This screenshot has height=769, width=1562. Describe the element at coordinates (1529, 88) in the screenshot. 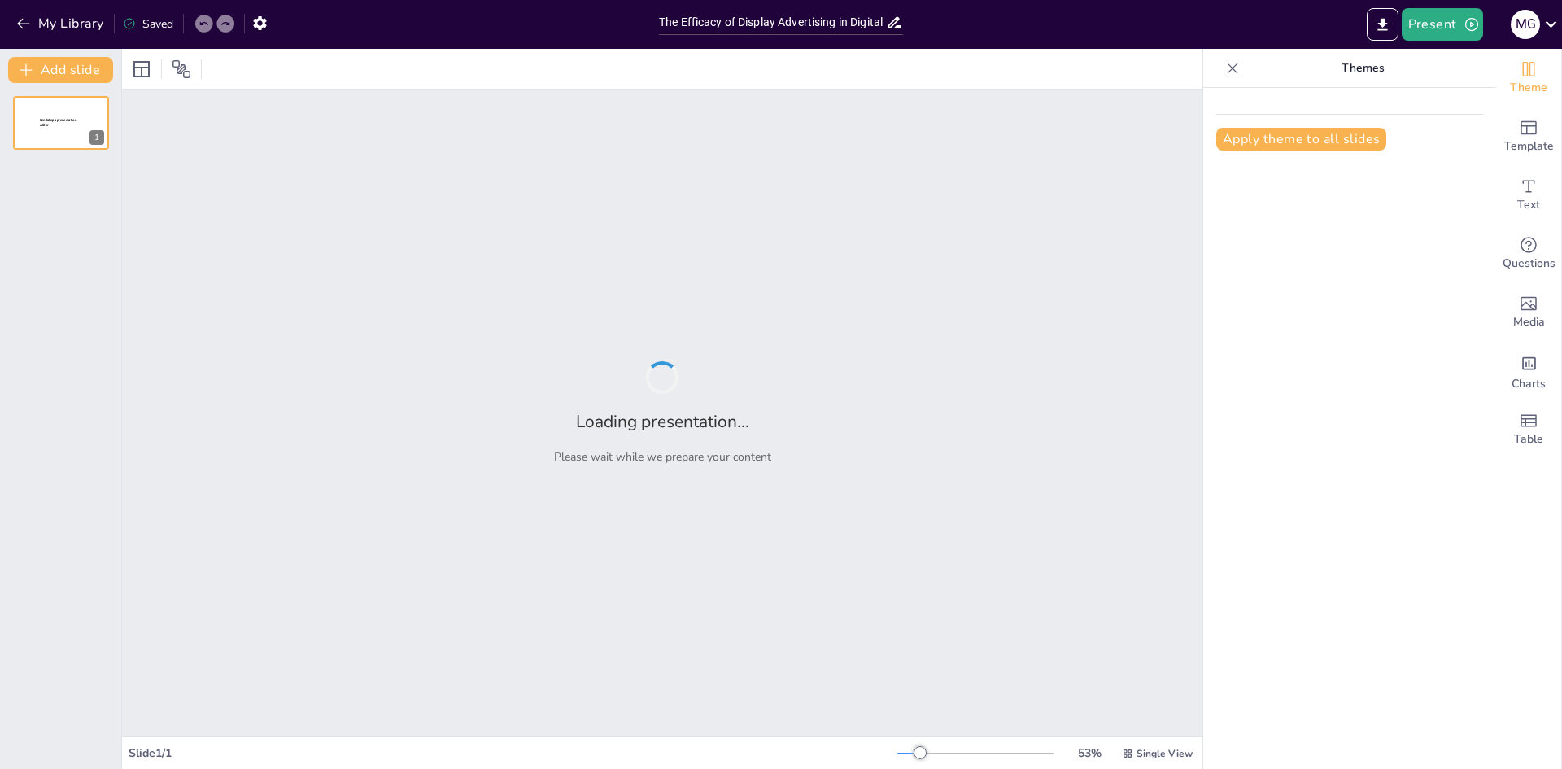

I see `span: Theme` at that location.